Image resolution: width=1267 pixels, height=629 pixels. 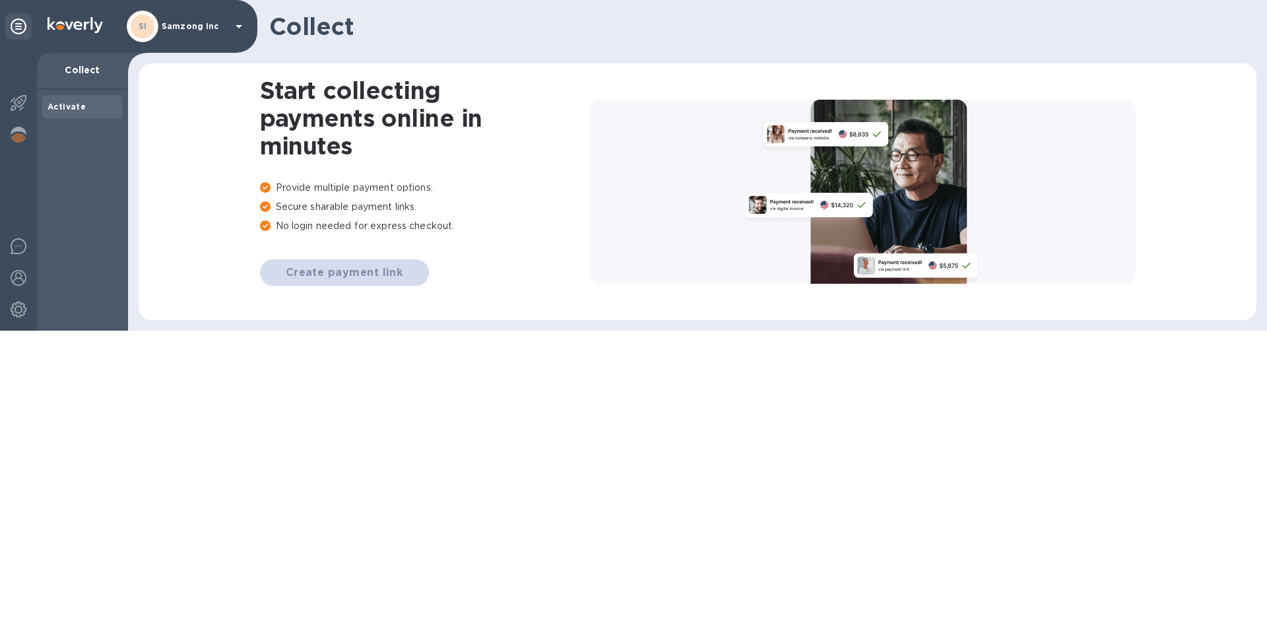 I want to click on p: Provide multiple payment options., so click(x=425, y=187).